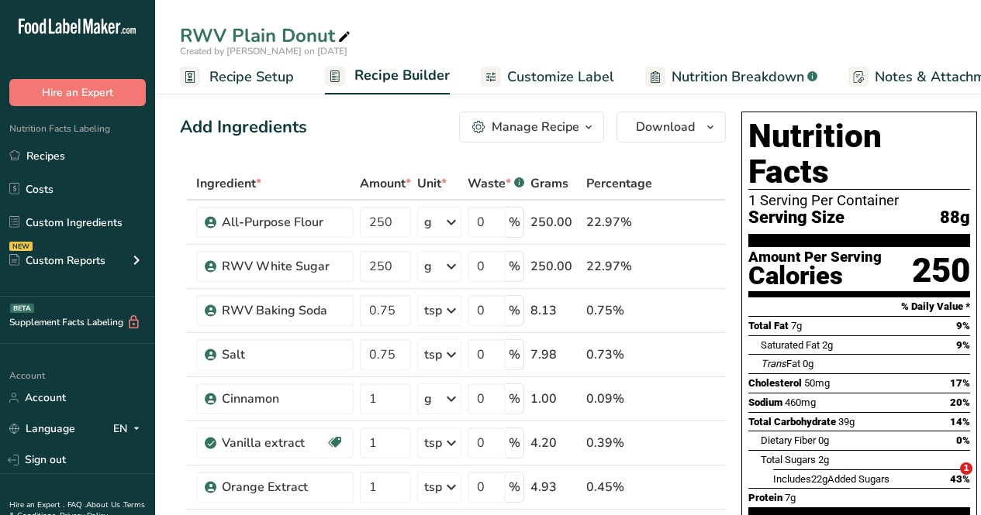  Describe the element at coordinates (283, 222) in the screenshot. I see `div: All-Purpose Flour` at that location.